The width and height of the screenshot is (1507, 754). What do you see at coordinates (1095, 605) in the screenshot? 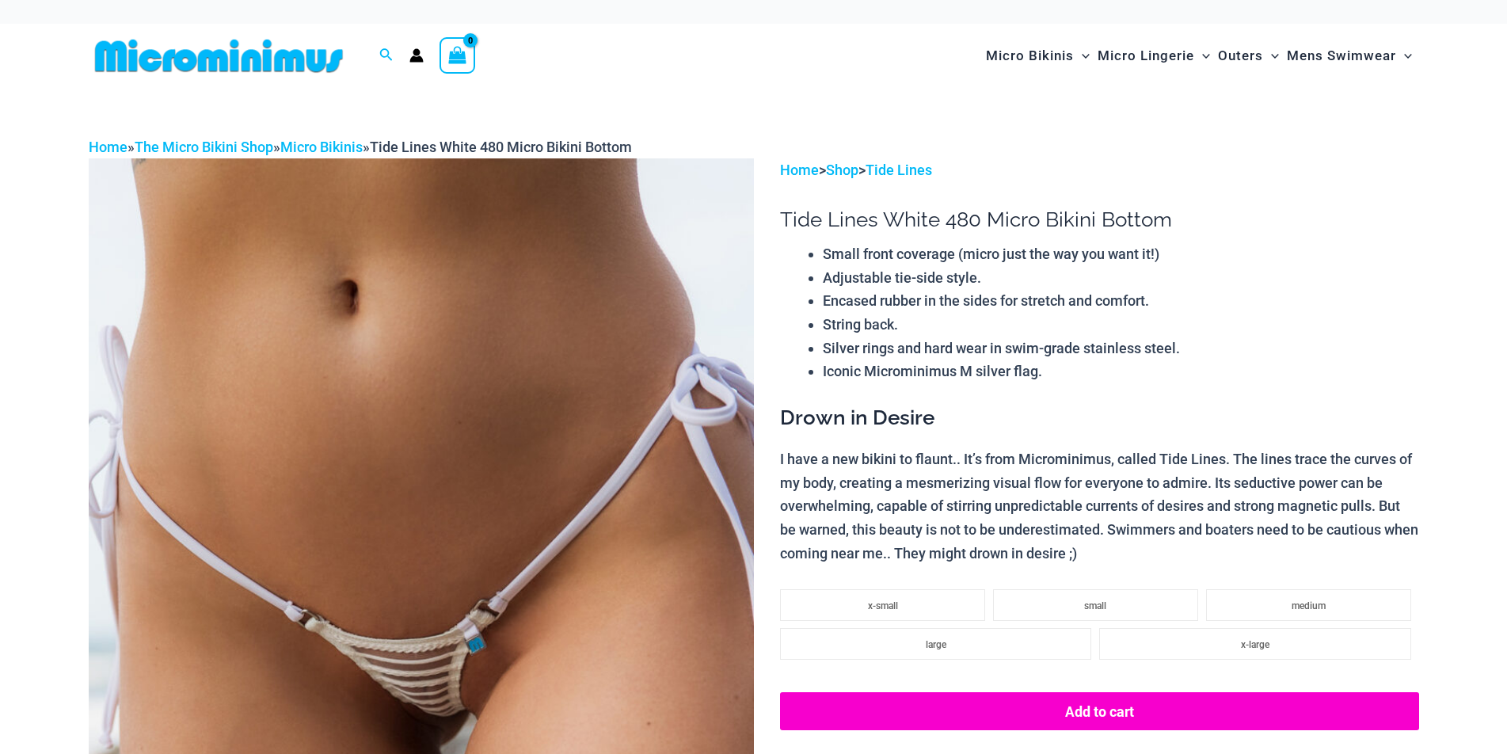
I see `li: small` at bounding box center [1095, 605].